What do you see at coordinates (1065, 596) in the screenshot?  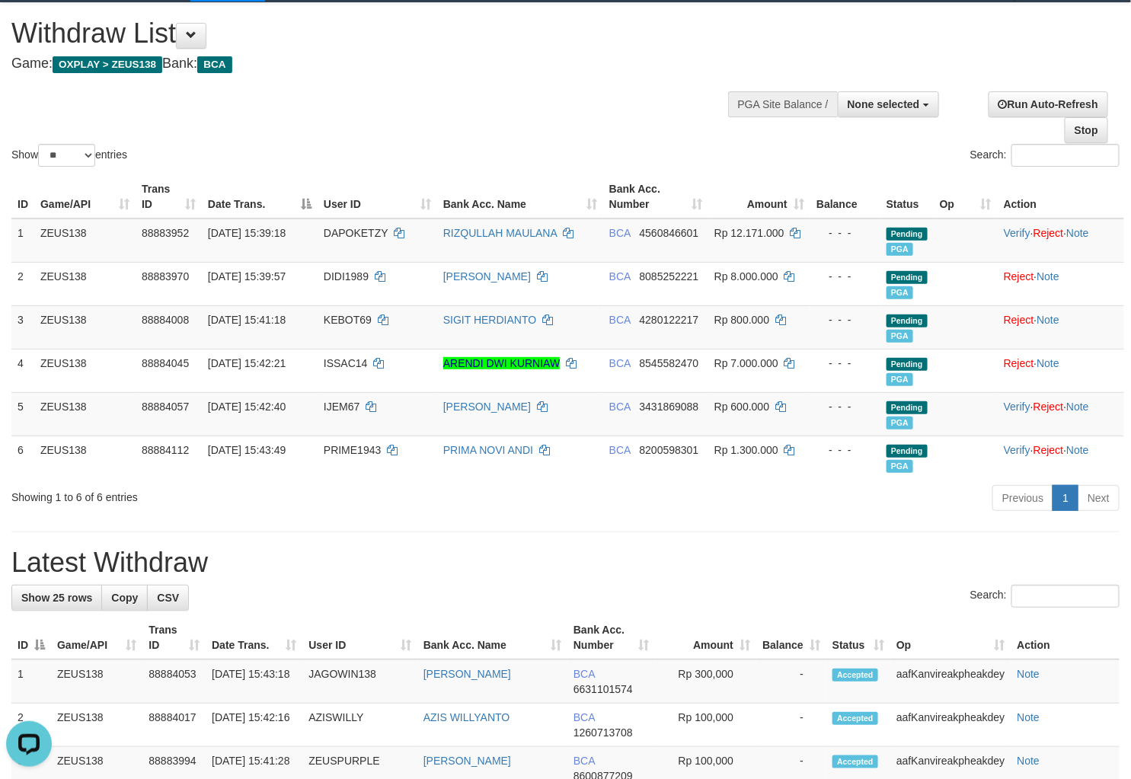 I see `input: Search:` at bounding box center [1065, 596].